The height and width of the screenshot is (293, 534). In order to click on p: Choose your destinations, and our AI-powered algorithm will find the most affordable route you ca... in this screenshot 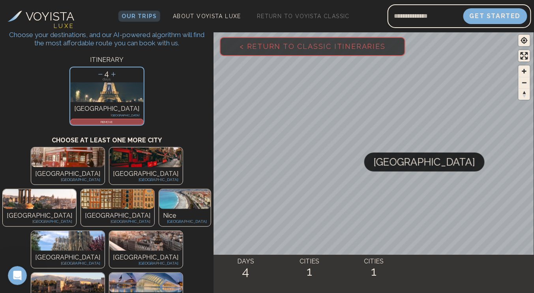, I will do `click(107, 39)`.